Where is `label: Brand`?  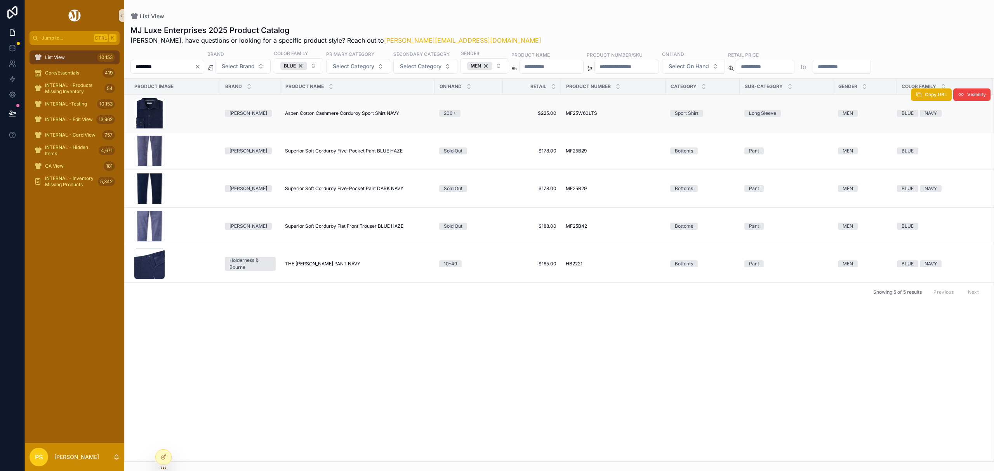 label: Brand is located at coordinates (215, 54).